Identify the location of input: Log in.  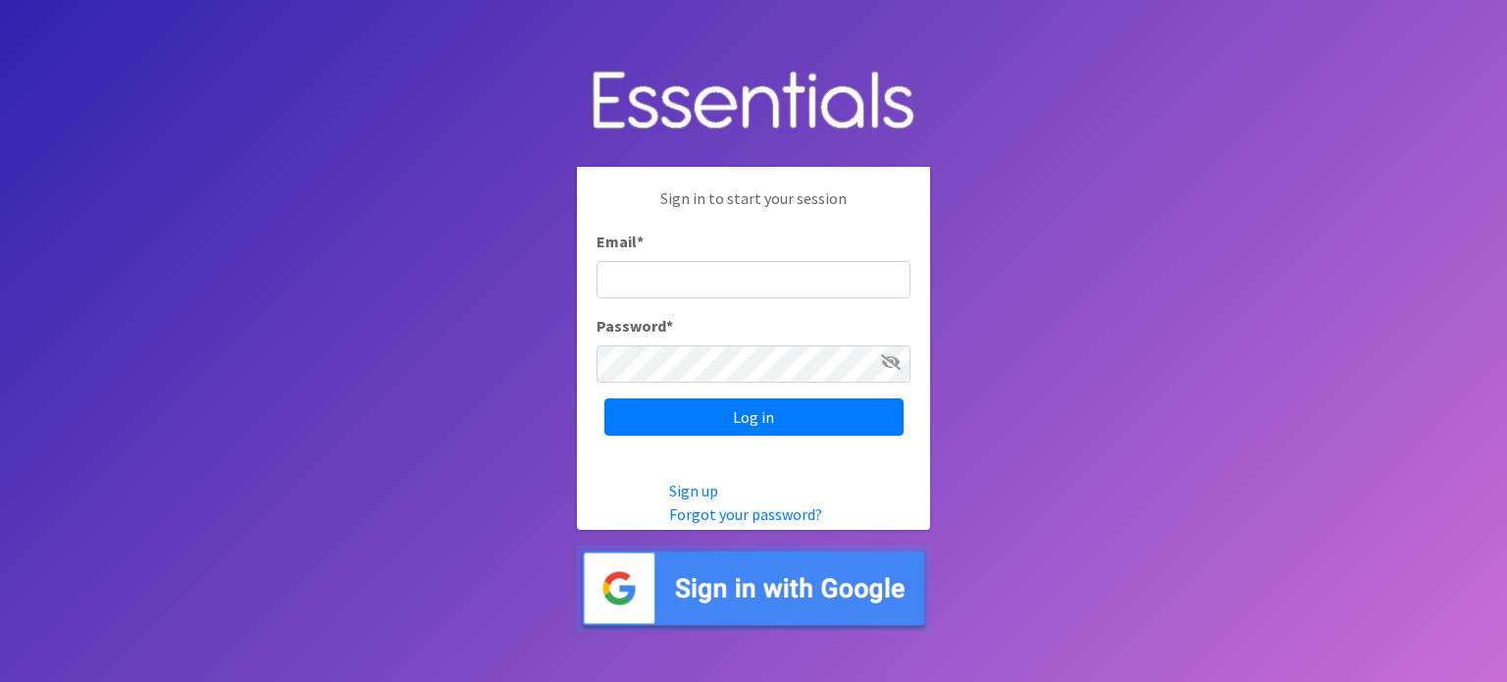
(753, 417).